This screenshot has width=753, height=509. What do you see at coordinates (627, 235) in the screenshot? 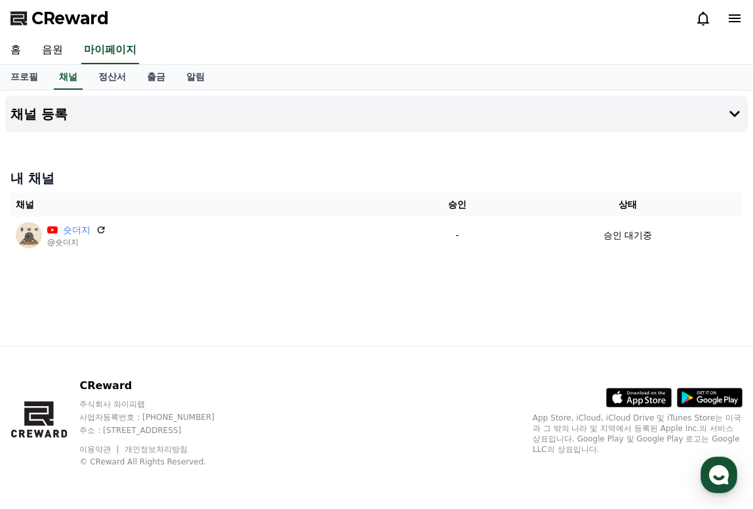
I see `p: 승인 대기중` at bounding box center [627, 235].